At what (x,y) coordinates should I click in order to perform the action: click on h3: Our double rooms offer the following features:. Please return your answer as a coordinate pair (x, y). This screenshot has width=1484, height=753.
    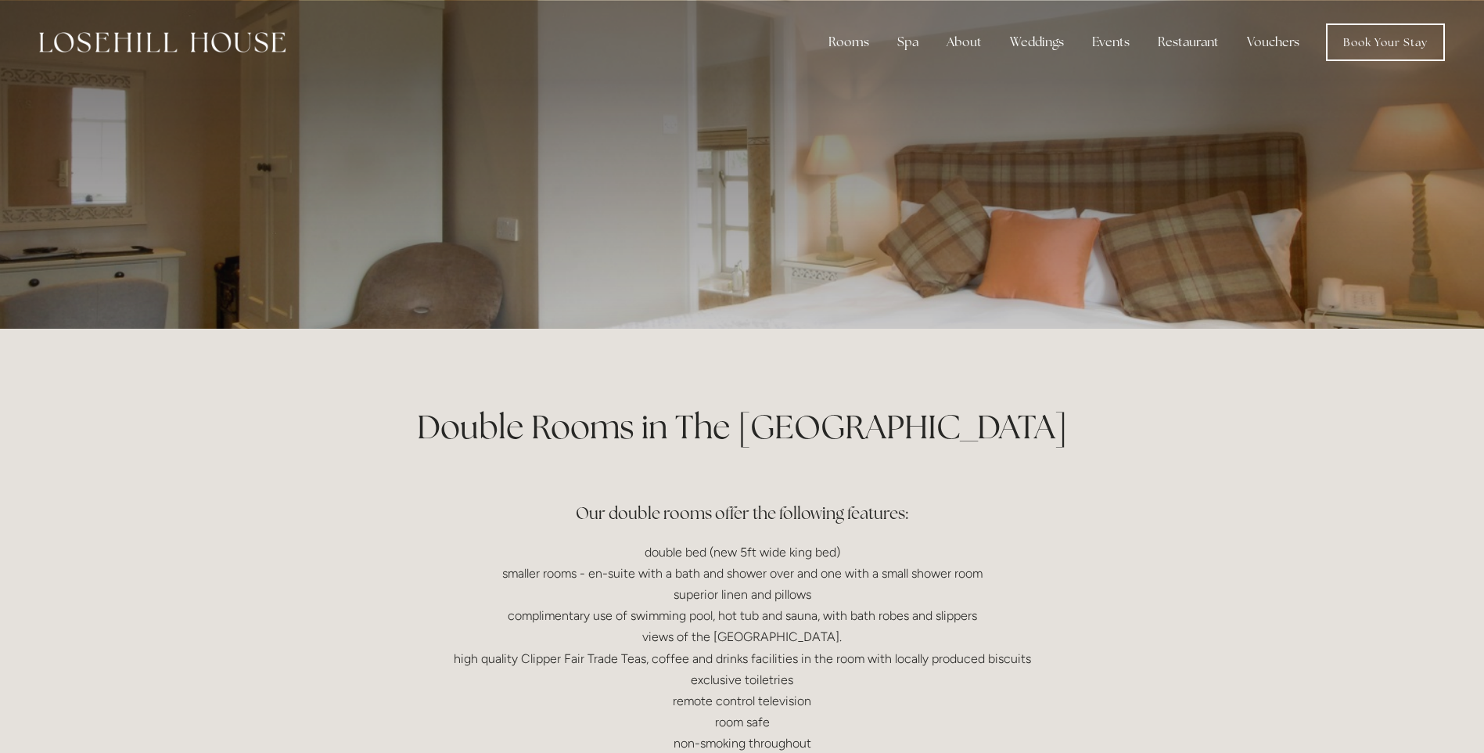
    Looking at the image, I should click on (742, 498).